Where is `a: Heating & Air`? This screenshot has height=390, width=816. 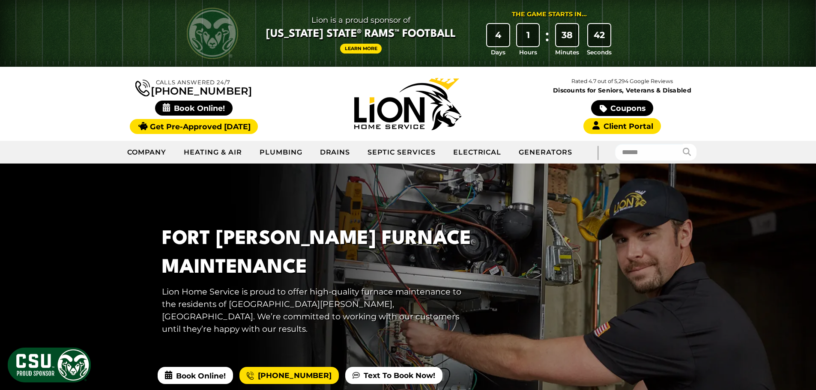
a: Heating & Air is located at coordinates (213, 153).